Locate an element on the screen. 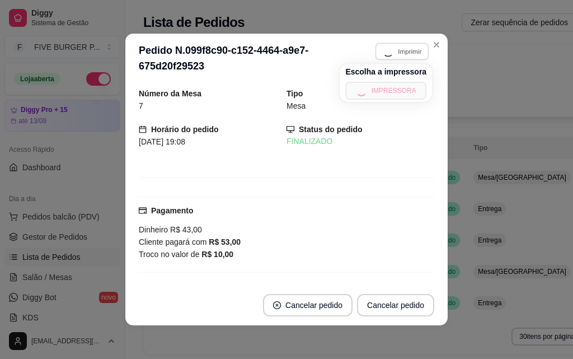 The width and height of the screenshot is (573, 359). strong: R$ 53,00 is located at coordinates (225, 242).